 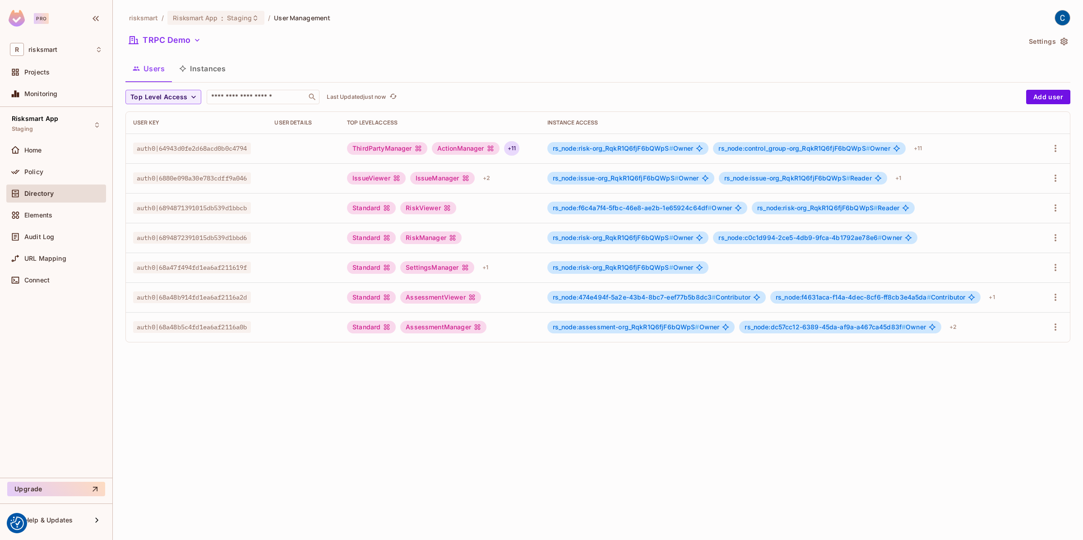 What do you see at coordinates (39, 194) in the screenshot?
I see `span: Directory` at bounding box center [39, 194].